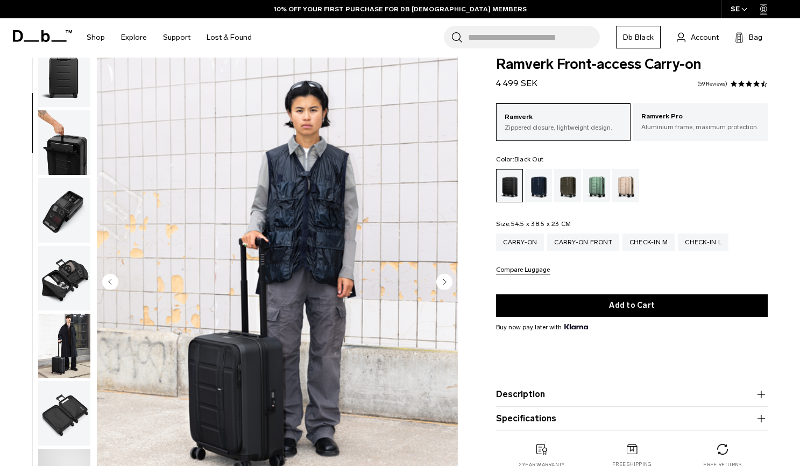  Describe the element at coordinates (445, 283) in the screenshot. I see `button: Next slide` at that location.